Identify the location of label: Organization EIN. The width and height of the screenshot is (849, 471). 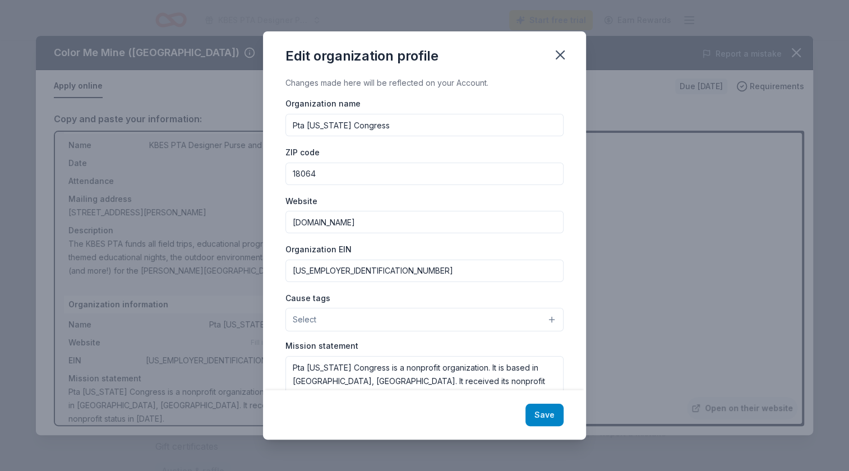
(319, 250).